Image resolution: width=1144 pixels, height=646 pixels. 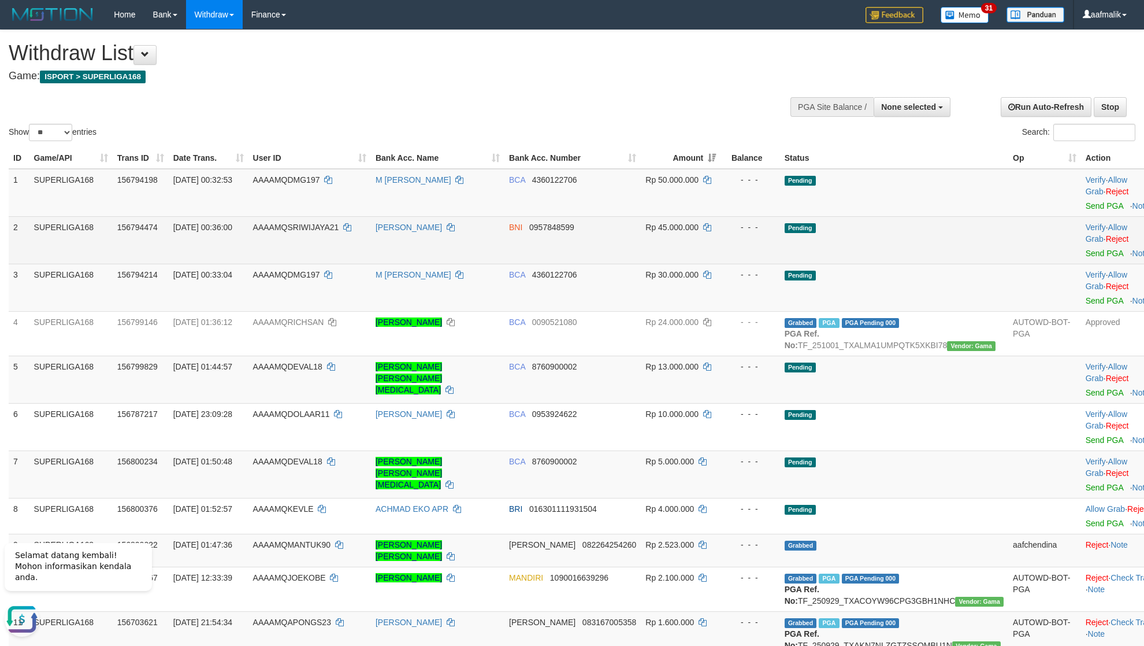 What do you see at coordinates (555, 275) in the screenshot?
I see `span: Copy 4360122706 to clipboard` at bounding box center [555, 275].